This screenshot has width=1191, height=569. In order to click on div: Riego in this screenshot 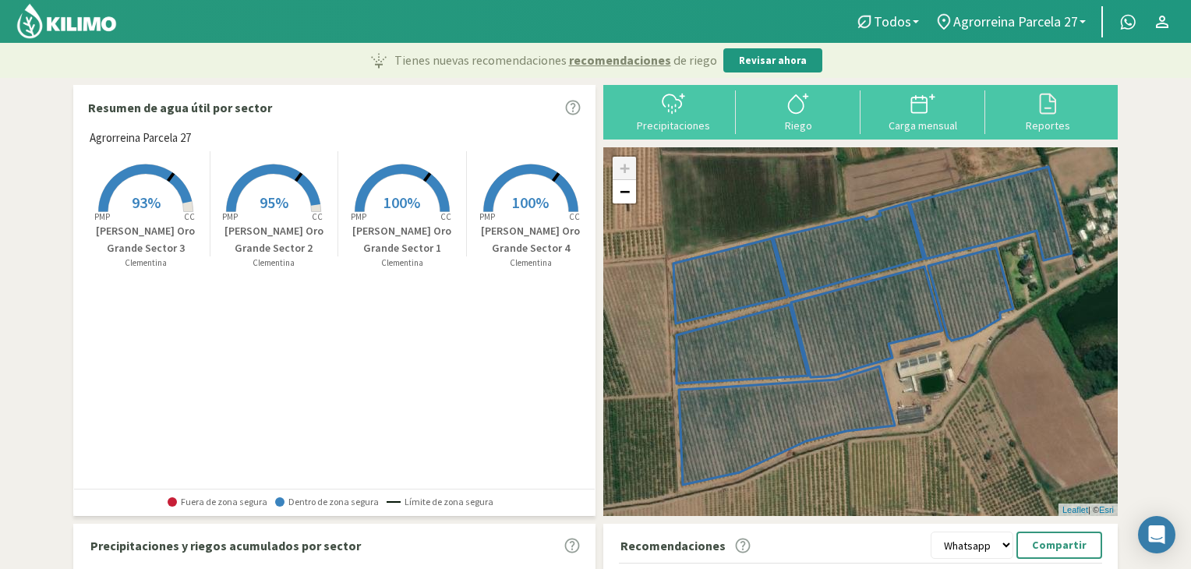, I will do `click(798, 126)`.